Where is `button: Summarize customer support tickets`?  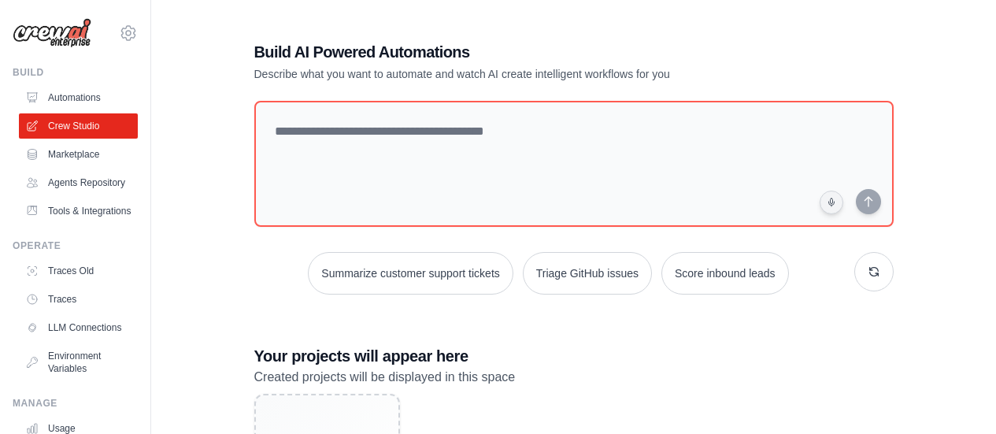 button: Summarize customer support tickets is located at coordinates (410, 273).